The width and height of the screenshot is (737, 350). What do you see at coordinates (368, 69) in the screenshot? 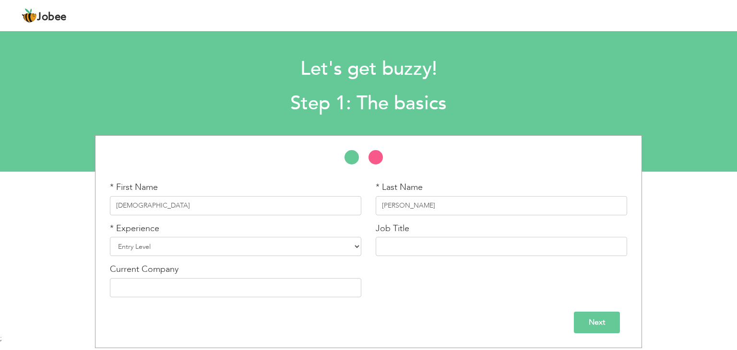
I see `h1: Let's get buzzy!` at bounding box center [368, 69].